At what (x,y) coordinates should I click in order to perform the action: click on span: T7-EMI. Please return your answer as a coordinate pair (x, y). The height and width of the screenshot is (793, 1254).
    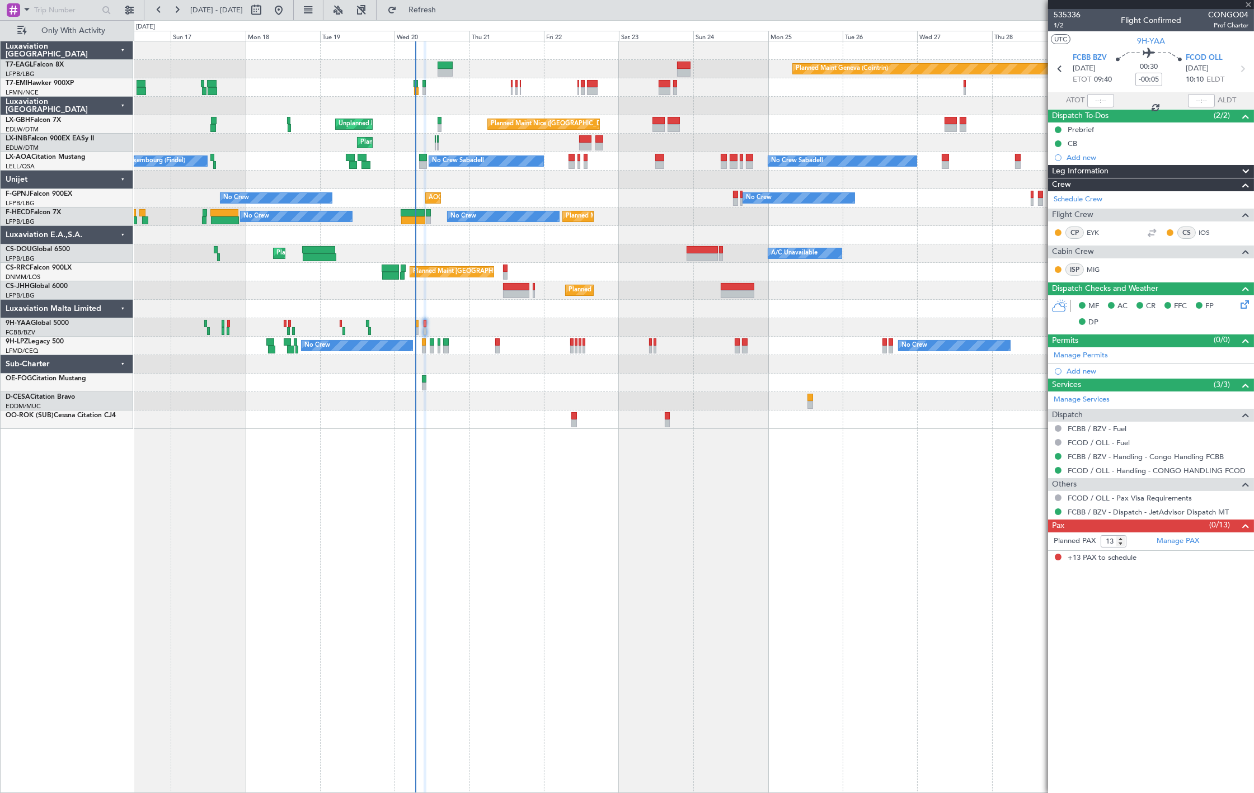
    Looking at the image, I should click on (16, 83).